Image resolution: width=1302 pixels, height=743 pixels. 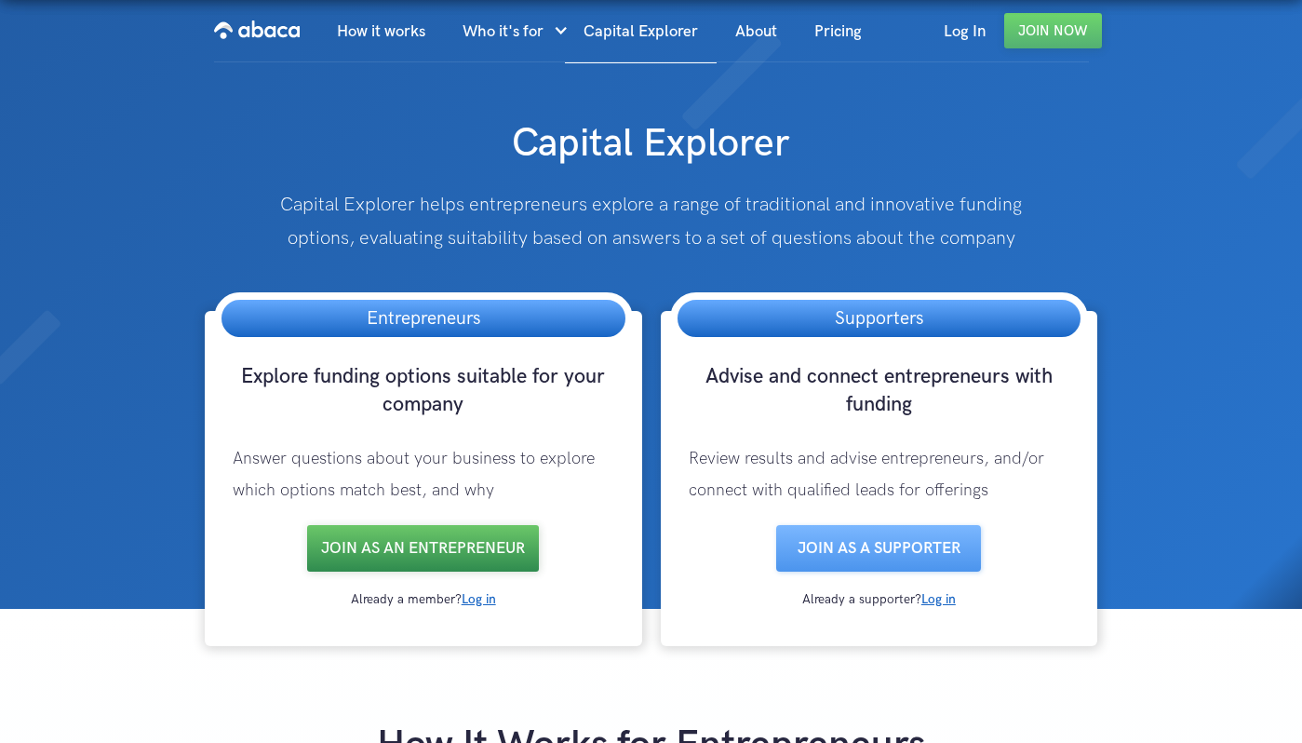 What do you see at coordinates (651, 222) in the screenshot?
I see `p: Capital Explorer helps entrepreneurs explore a range of traditional and innovative funding option...` at bounding box center [651, 222].